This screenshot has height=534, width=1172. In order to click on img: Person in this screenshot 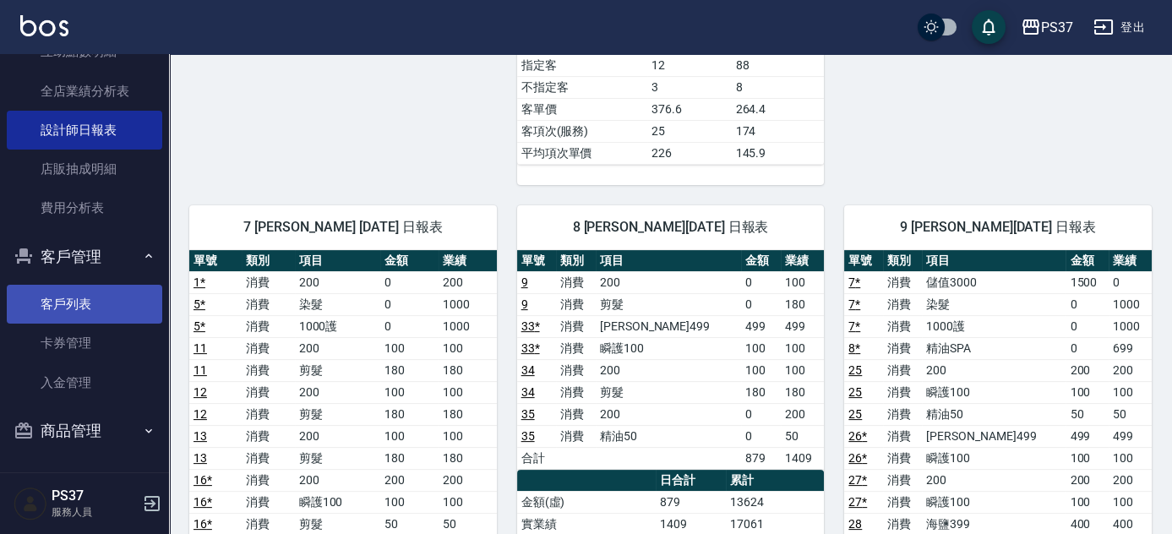, I will do `click(30, 504)`.